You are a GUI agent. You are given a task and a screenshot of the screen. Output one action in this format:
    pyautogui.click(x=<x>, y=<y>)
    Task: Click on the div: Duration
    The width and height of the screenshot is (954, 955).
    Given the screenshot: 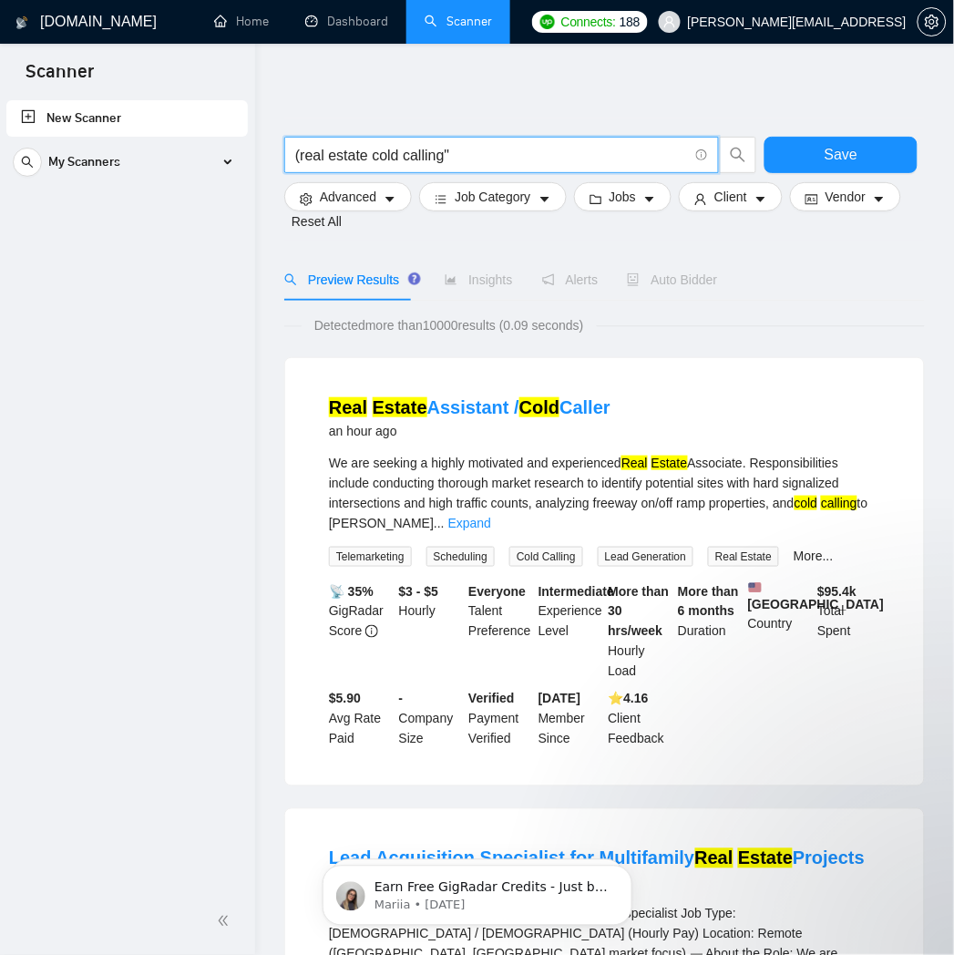 What is the action you would take?
    pyautogui.click(x=709, y=632)
    